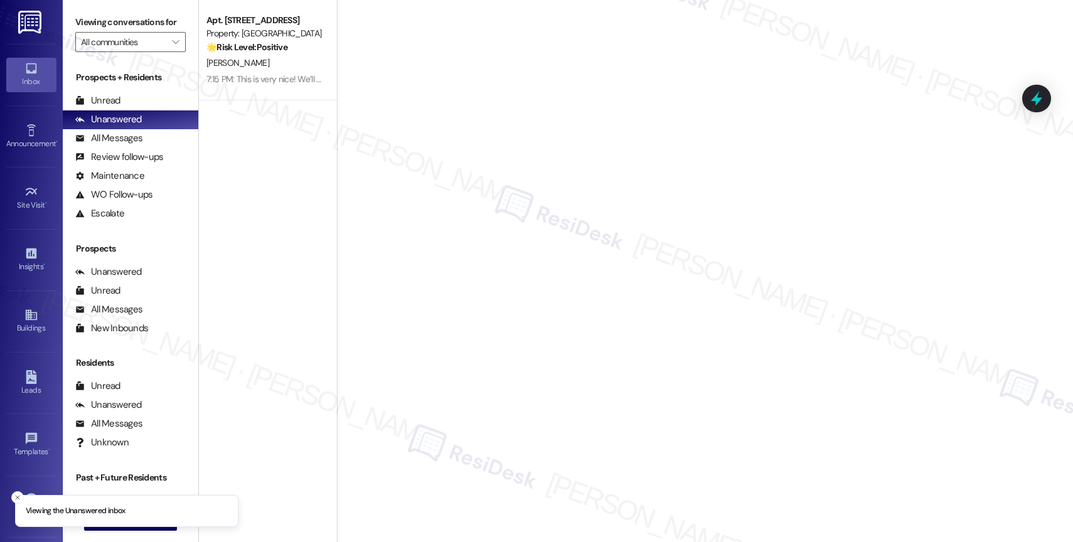 The image size is (1073, 542). I want to click on a: Buildings, so click(31, 321).